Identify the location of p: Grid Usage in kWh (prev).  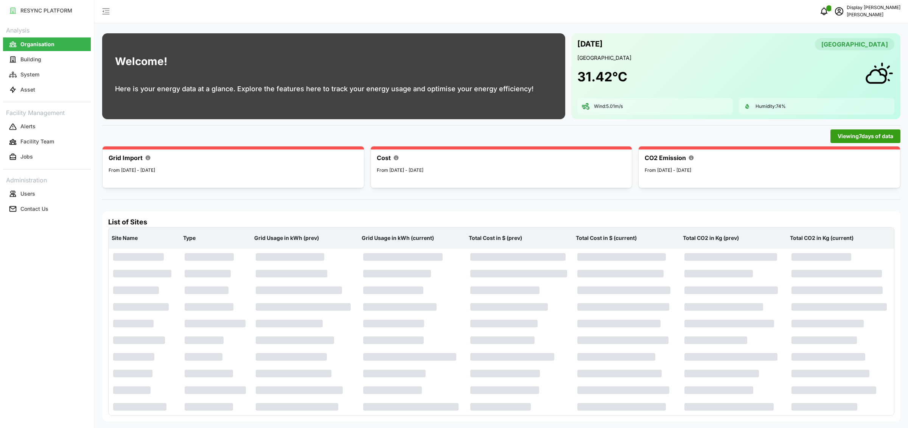
(305, 238).